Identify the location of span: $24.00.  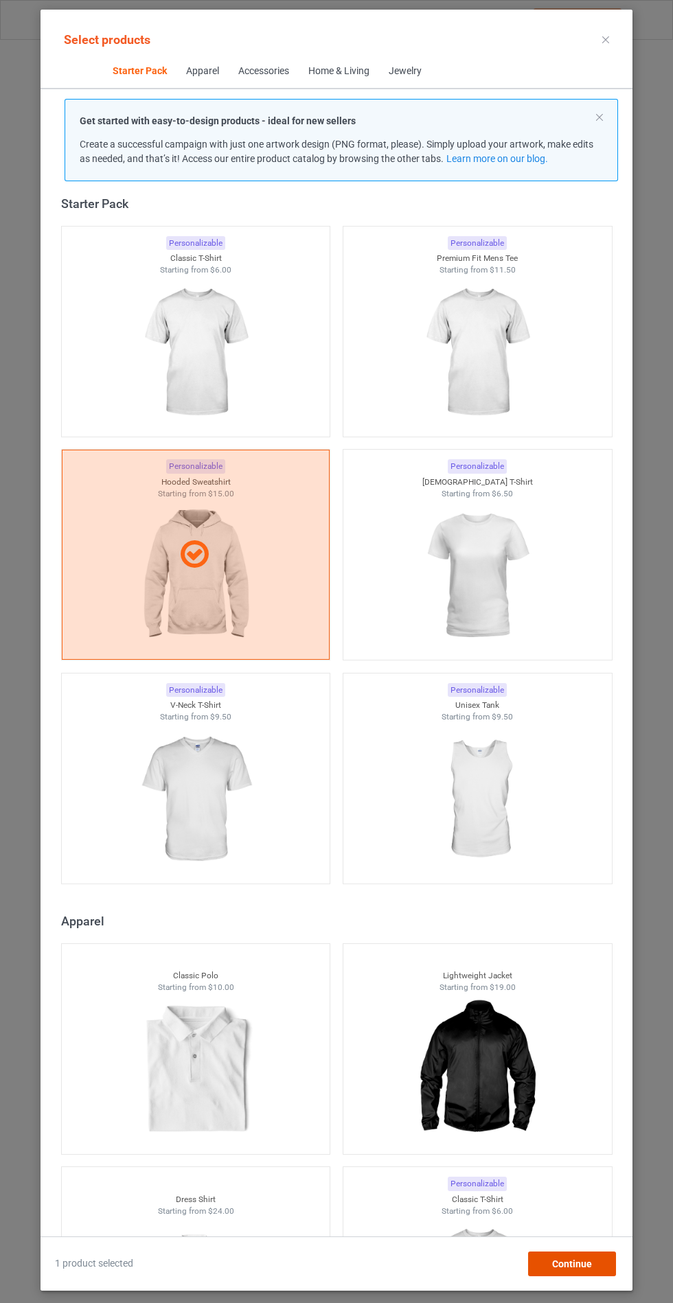
(220, 1211).